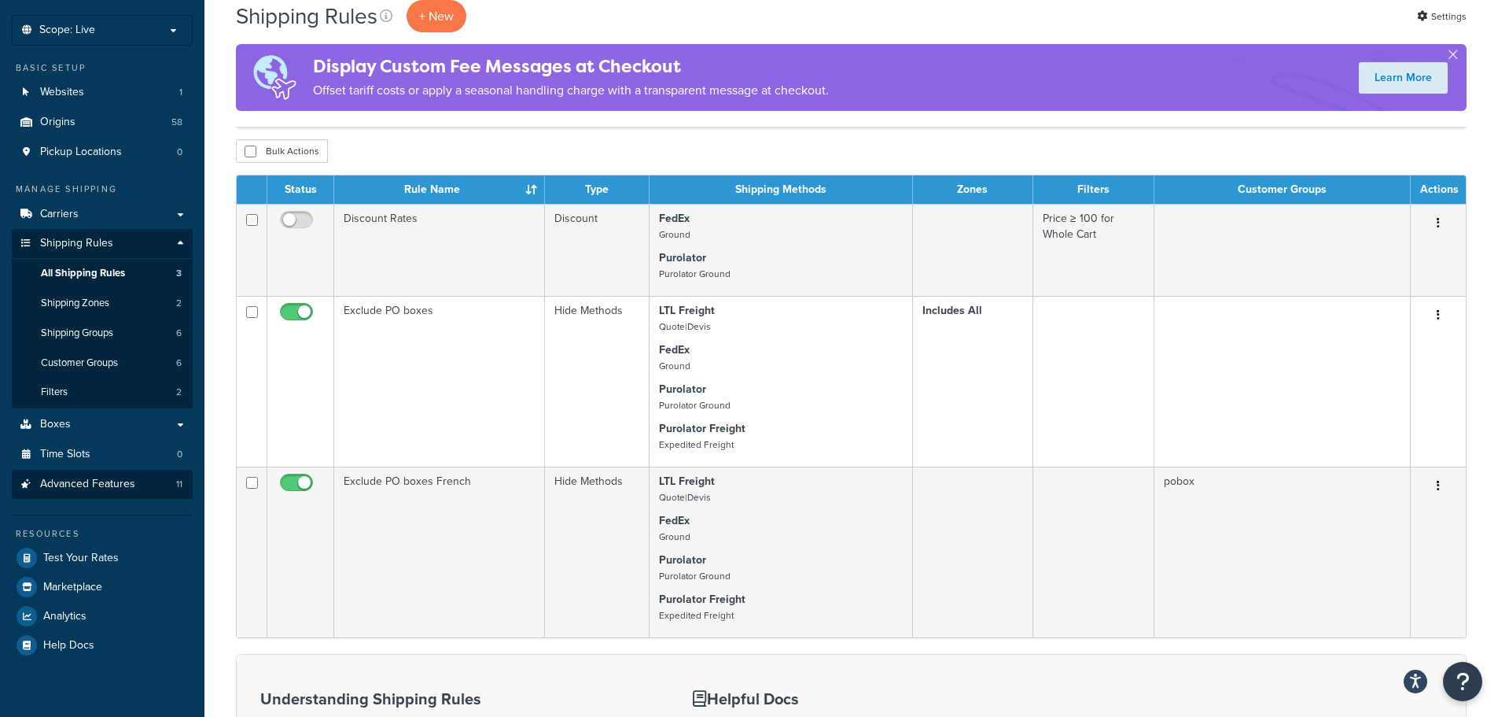 This screenshot has height=717, width=1498. Describe the element at coordinates (275, 77) in the screenshot. I see `img: duties-banner-06bc72dcb5fe05cb3f9472aba00be2ae8eb53ab6f0d8bb03d382ba314ac3c341.png` at that location.